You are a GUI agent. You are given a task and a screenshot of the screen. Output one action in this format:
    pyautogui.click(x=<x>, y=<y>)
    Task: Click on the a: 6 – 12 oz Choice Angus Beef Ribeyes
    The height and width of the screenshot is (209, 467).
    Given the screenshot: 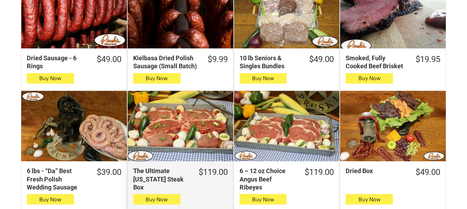 What is the action you would take?
    pyautogui.click(x=287, y=126)
    